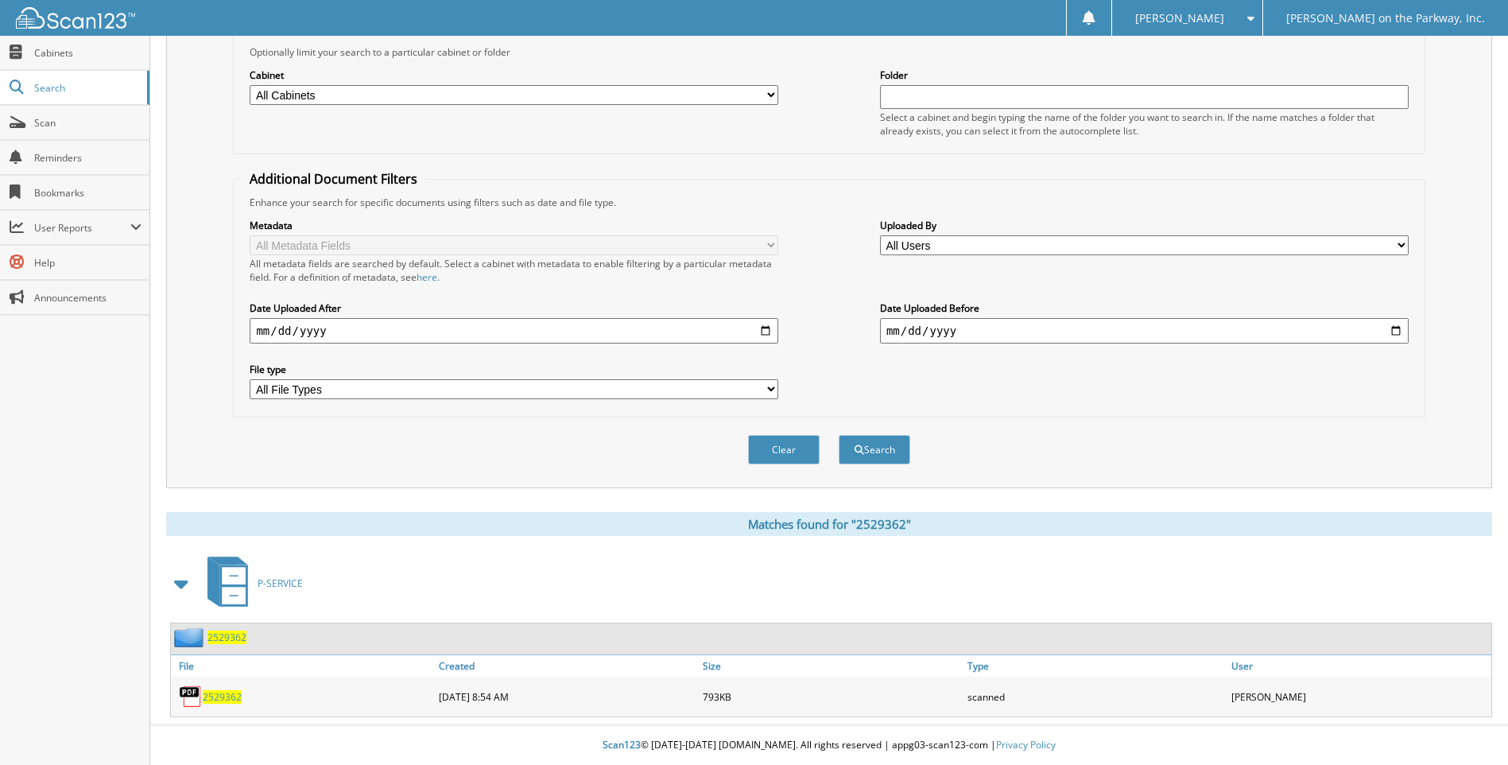  I want to click on div: scanned, so click(1095, 696).